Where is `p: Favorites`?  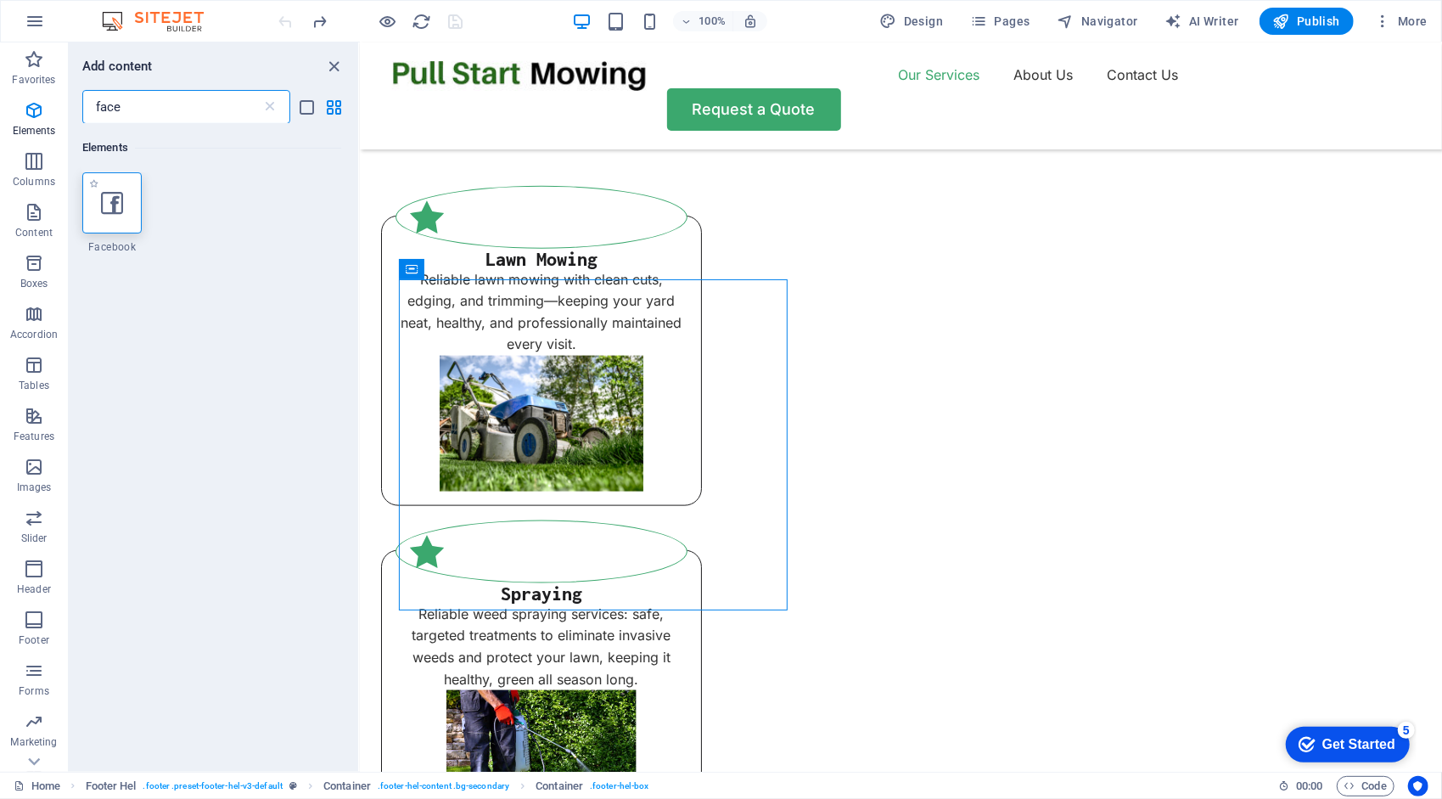
p: Favorites is located at coordinates (33, 80).